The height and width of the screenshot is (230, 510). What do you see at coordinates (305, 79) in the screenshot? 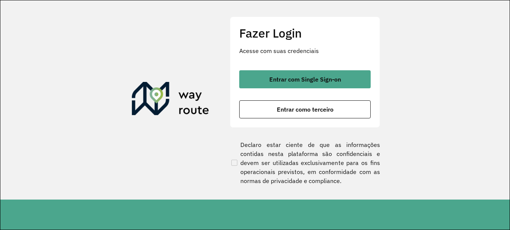
I see `span: Entrar com Single Sign-on` at bounding box center [305, 79].